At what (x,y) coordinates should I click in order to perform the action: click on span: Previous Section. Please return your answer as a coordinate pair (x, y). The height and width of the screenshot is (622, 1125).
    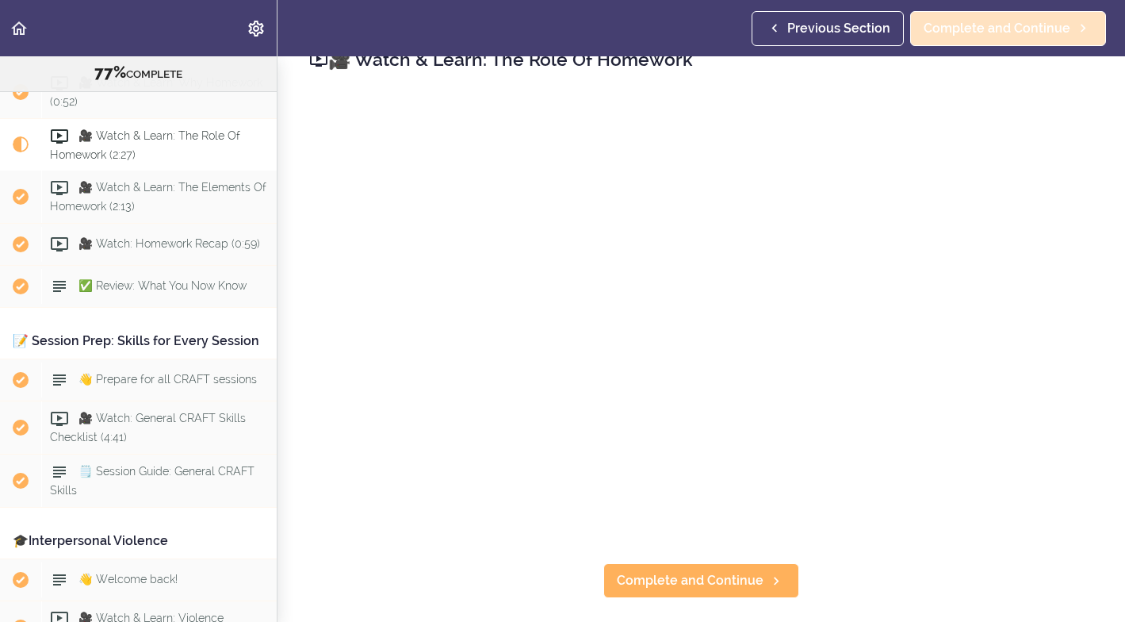
    Looking at the image, I should click on (839, 29).